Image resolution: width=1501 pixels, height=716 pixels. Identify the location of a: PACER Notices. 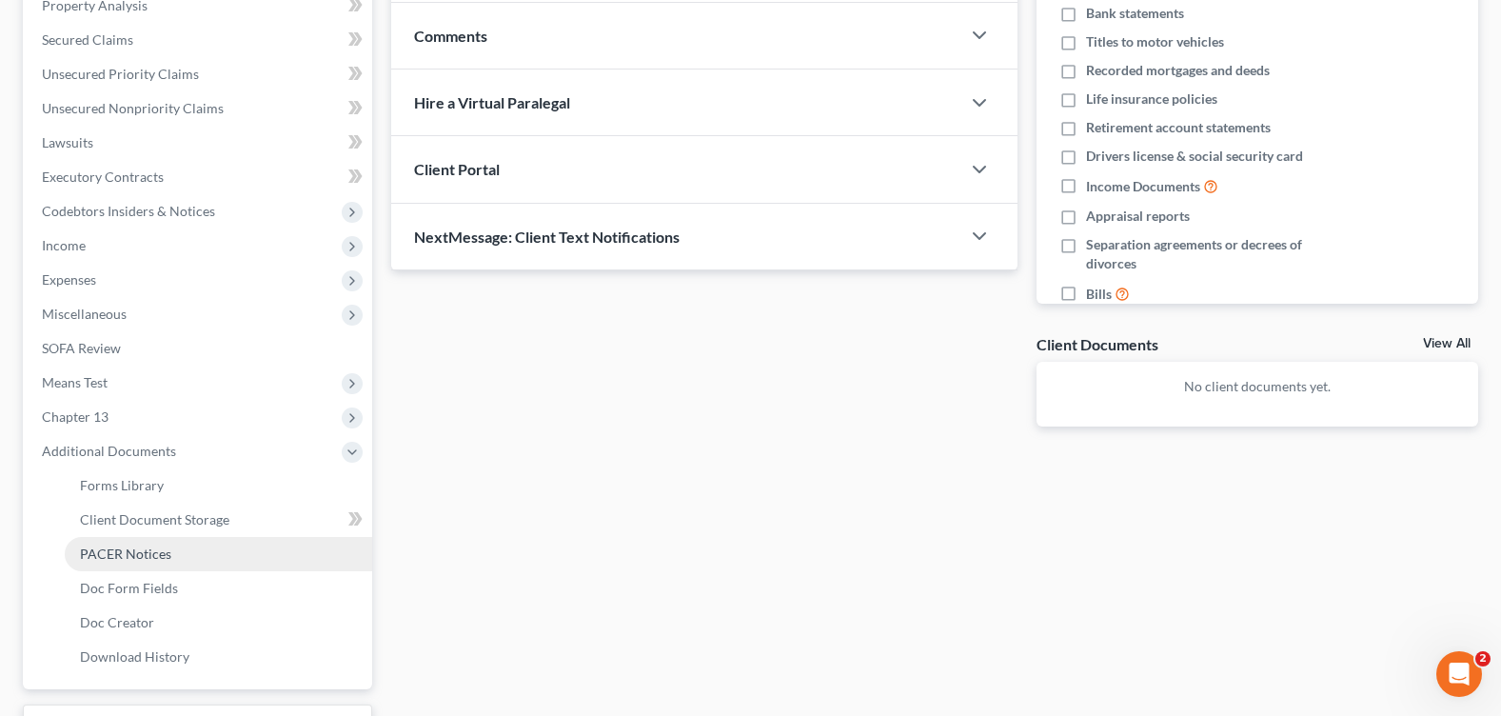
(218, 554).